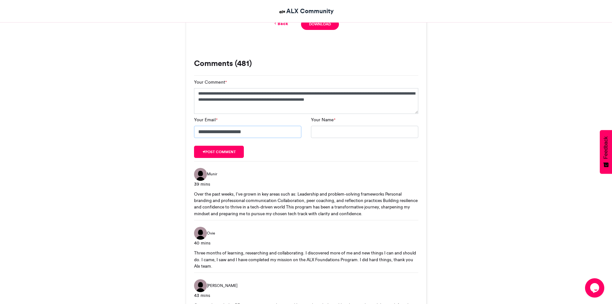 The image size is (612, 304). Describe the element at coordinates (306, 243) in the screenshot. I see `div: 40 mins` at that location.